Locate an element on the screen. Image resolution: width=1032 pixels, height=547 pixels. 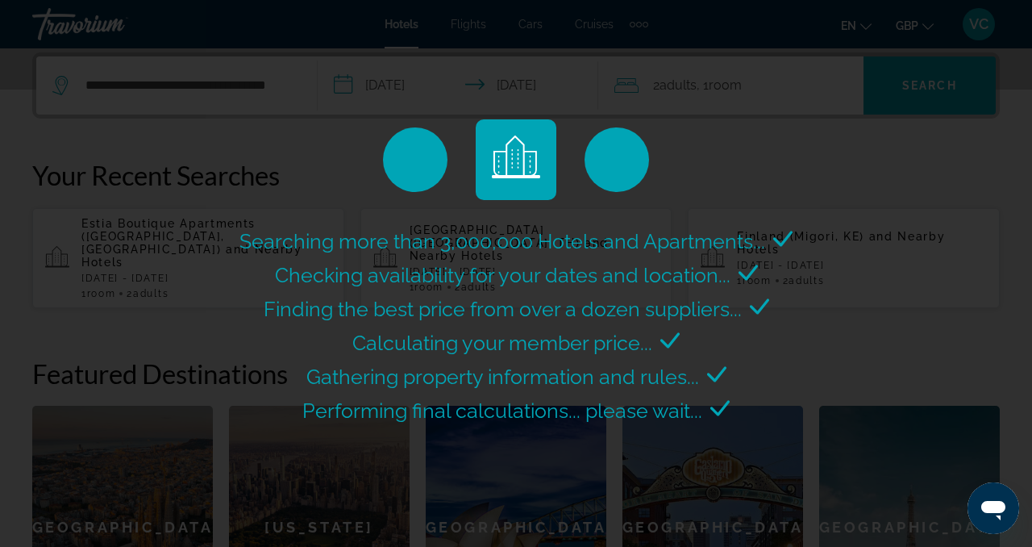
span: Gathering property information and rules... is located at coordinates (502, 377).